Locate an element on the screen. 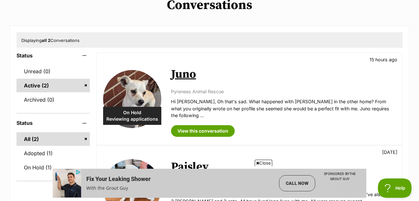 The image size is (419, 201). a: Archived (0) is located at coordinates (53, 100).